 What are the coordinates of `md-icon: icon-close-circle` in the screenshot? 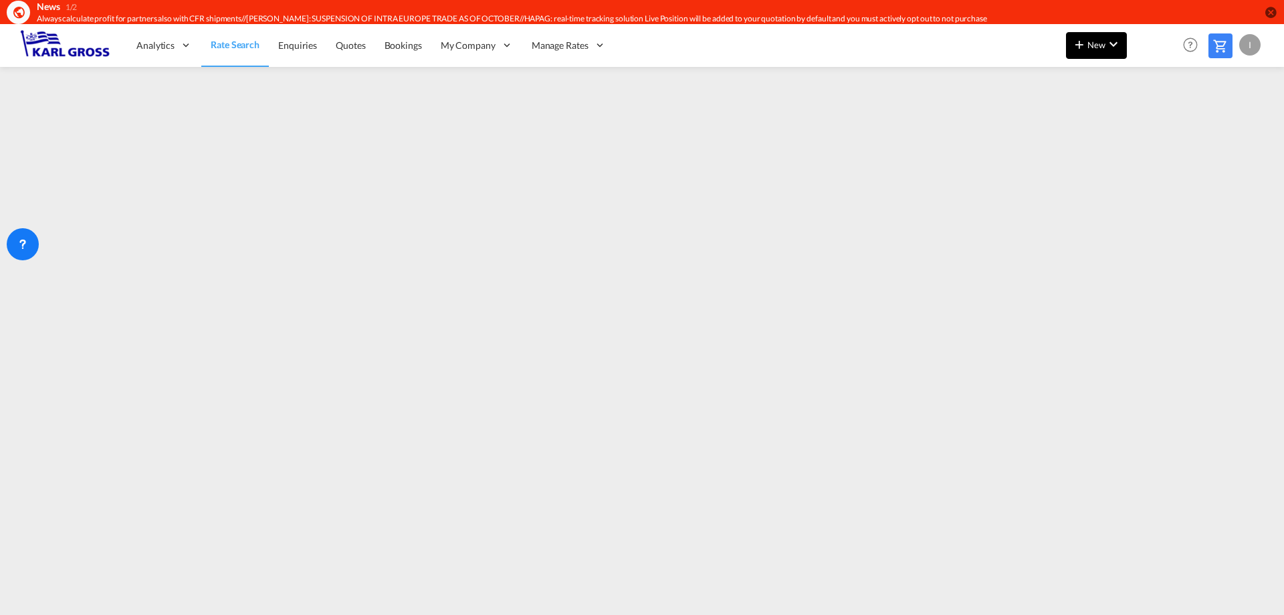 It's located at (1271, 12).